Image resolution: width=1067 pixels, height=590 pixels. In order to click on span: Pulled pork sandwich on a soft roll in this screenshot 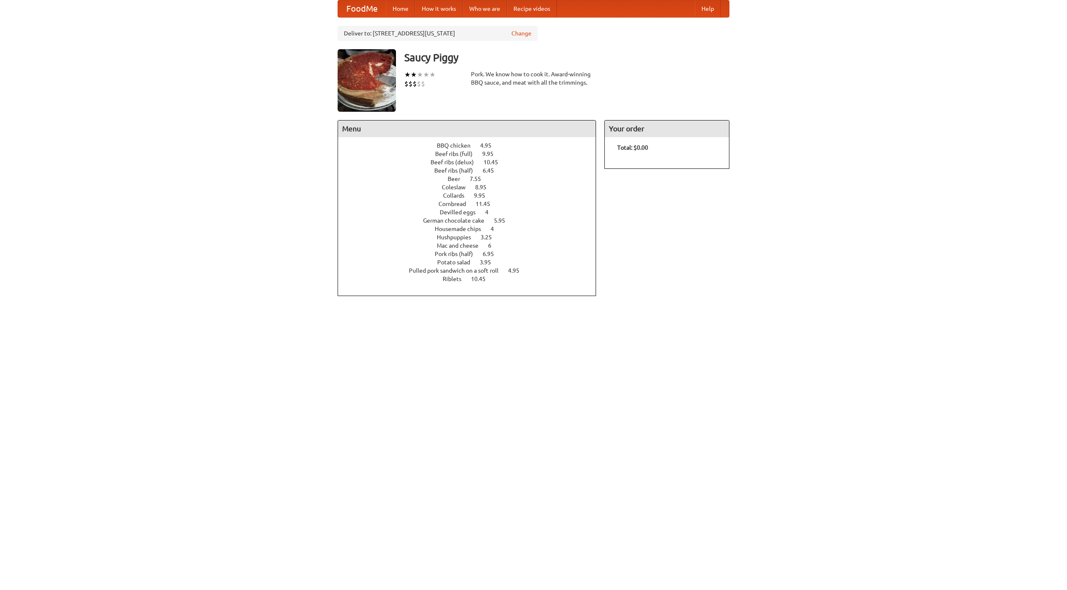, I will do `click(458, 271)`.